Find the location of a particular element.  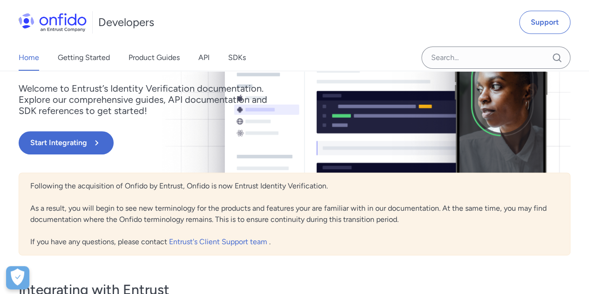

p: Welcome to Entrust’s Identity Verification documentation. Explore our comprehensive guides, API d... is located at coordinates (149, 100).